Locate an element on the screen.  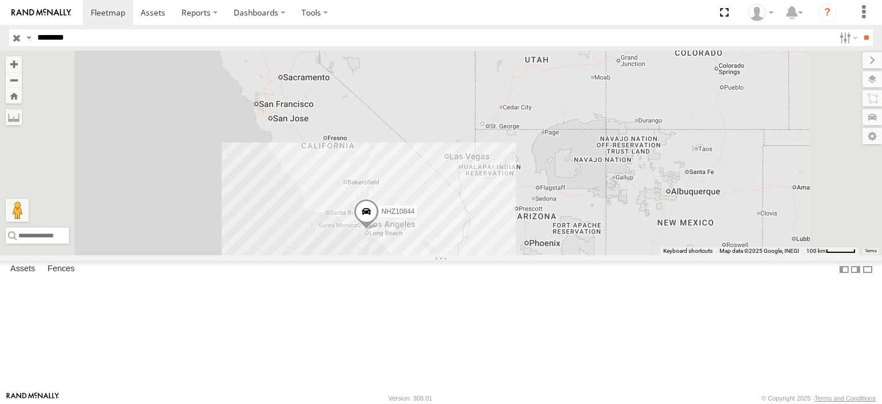
button: Keyboard shortcuts is located at coordinates (688, 251).